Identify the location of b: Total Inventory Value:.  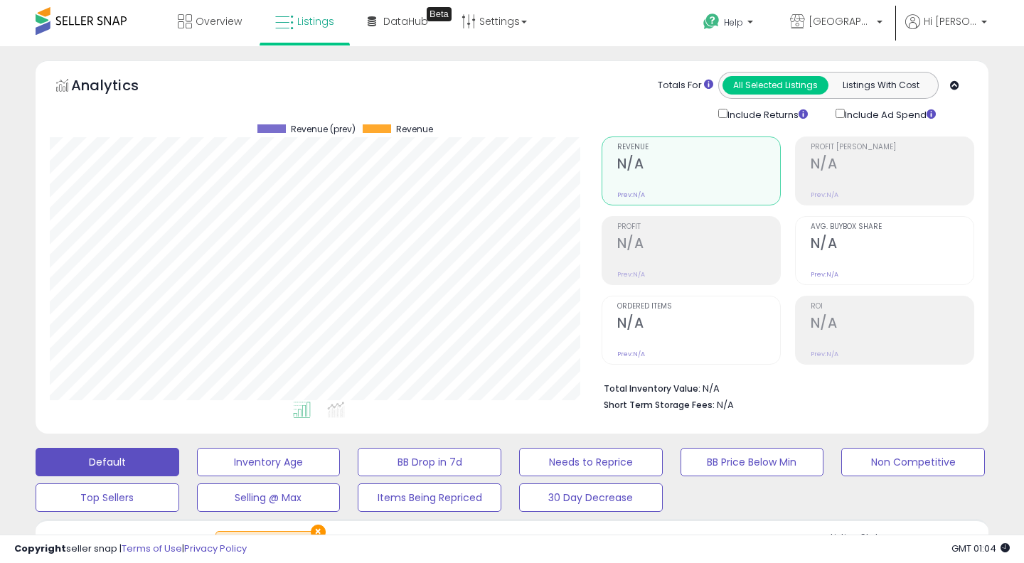
(652, 388).